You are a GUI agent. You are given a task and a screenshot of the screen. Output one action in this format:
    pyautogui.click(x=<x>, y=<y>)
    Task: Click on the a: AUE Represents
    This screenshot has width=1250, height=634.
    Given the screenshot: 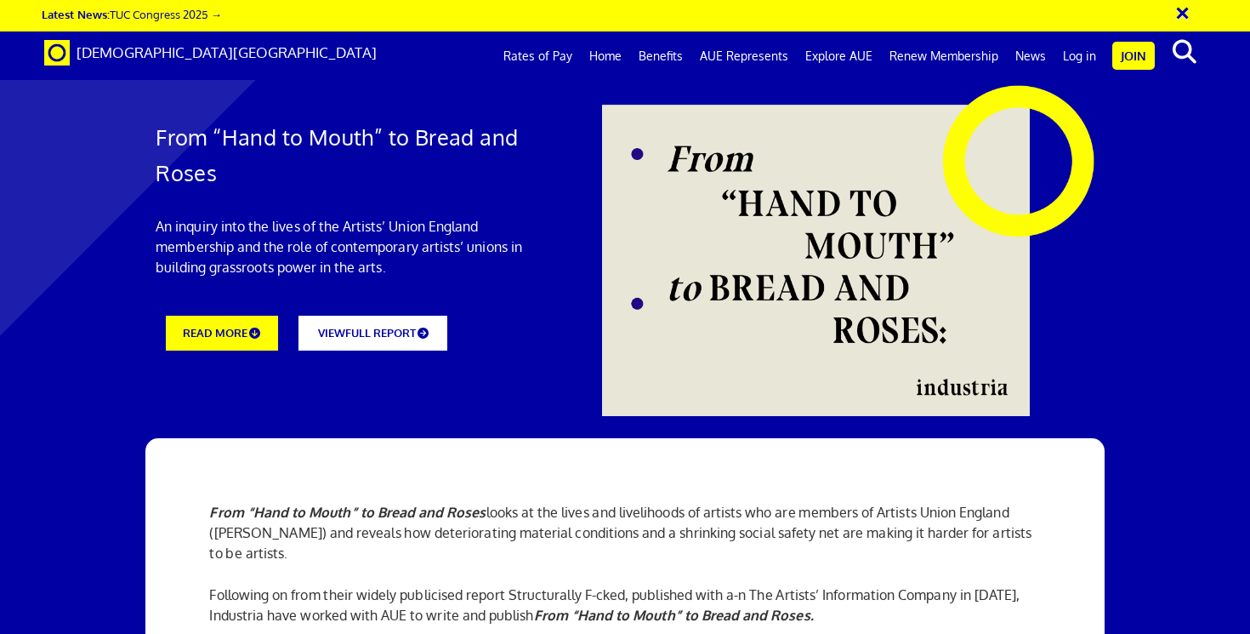 What is the action you would take?
    pyautogui.click(x=744, y=56)
    